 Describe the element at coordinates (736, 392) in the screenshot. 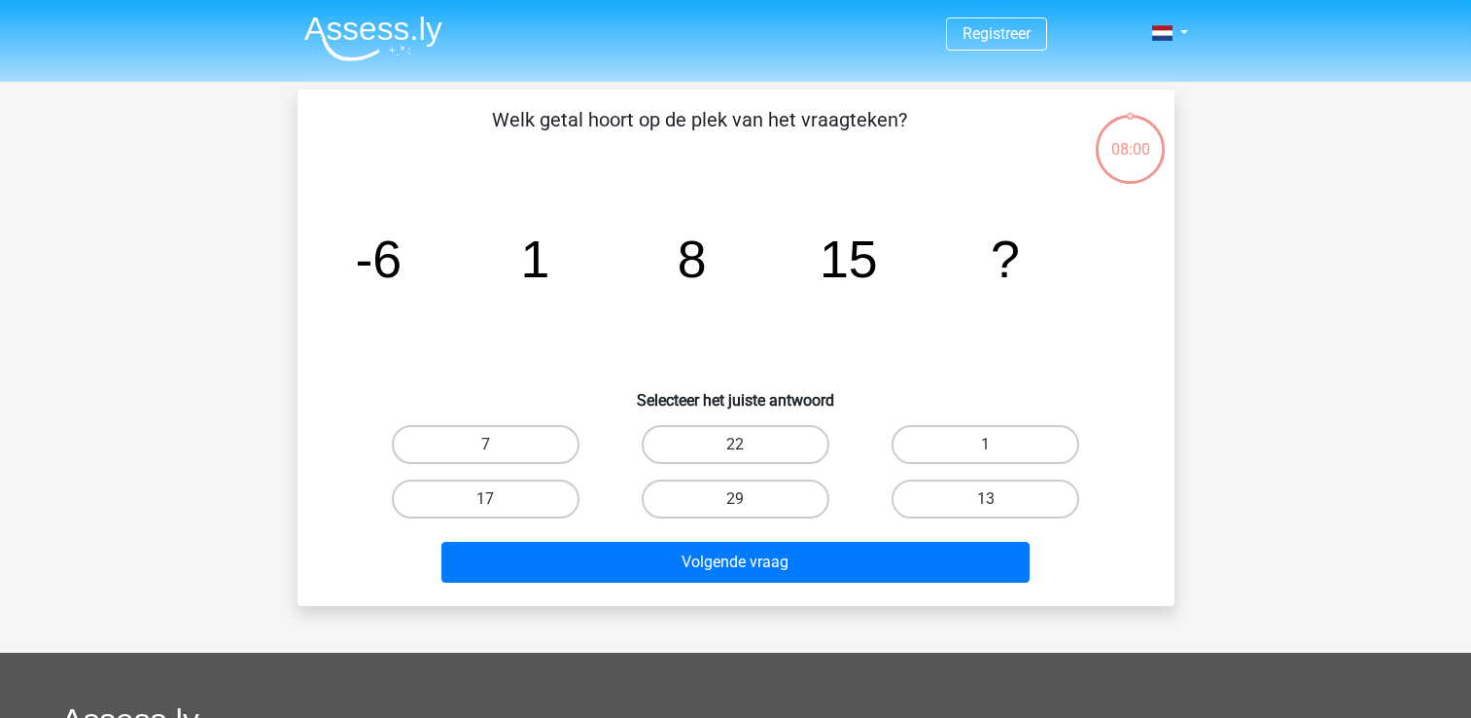

I see `h6: Selecteer het juiste antwoord` at that location.